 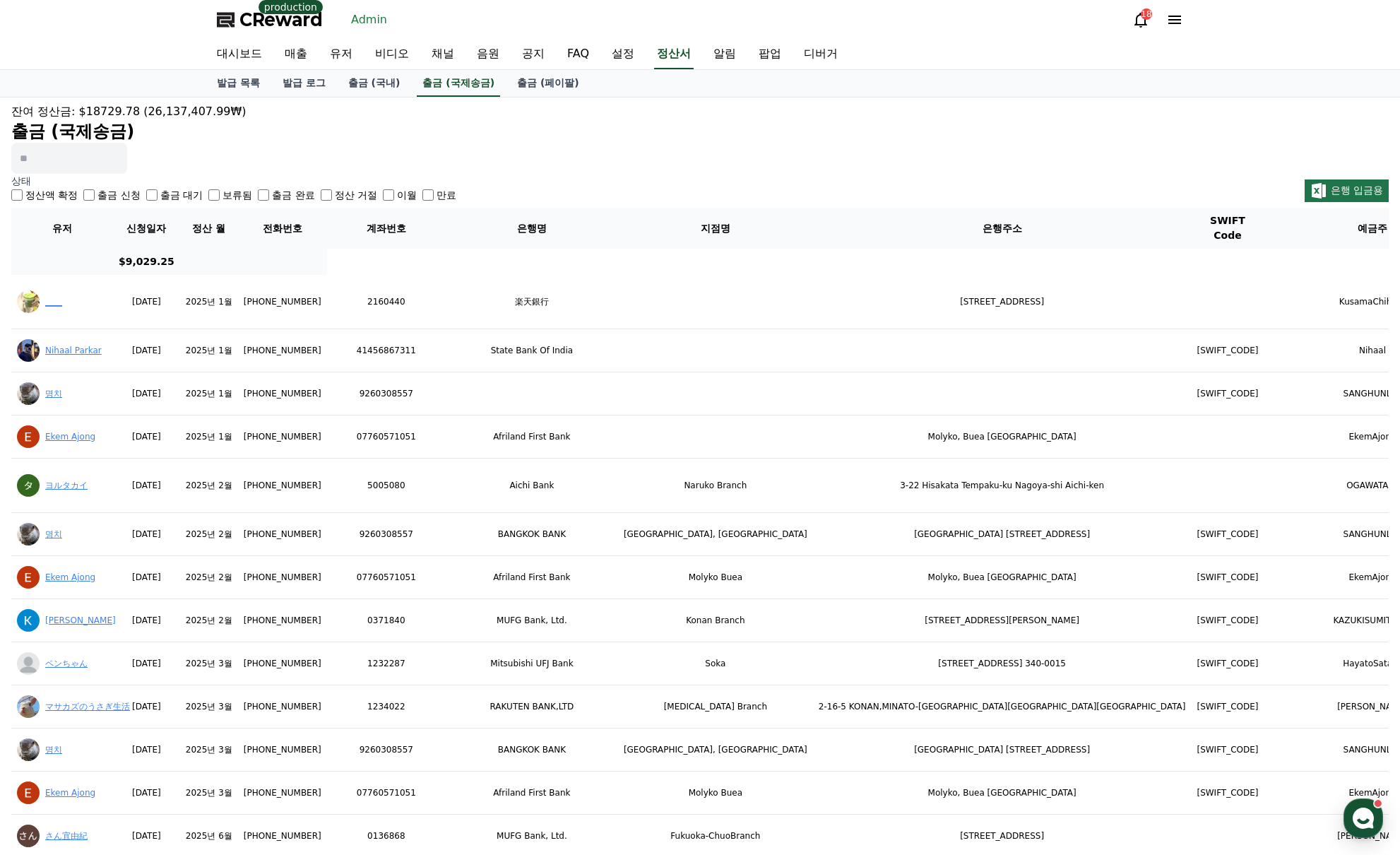 What do you see at coordinates (532, 750) in the screenshot?
I see `td: BANGKOK BANK` at bounding box center [532, 750].